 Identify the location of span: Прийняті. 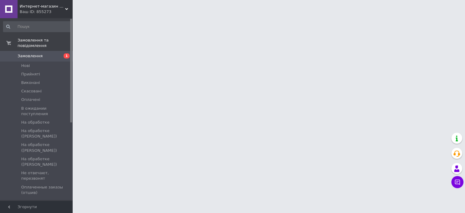
(31, 74).